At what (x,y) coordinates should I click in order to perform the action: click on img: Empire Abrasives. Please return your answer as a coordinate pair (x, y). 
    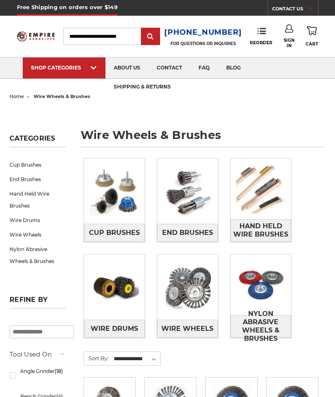
    Looking at the image, I should click on (36, 36).